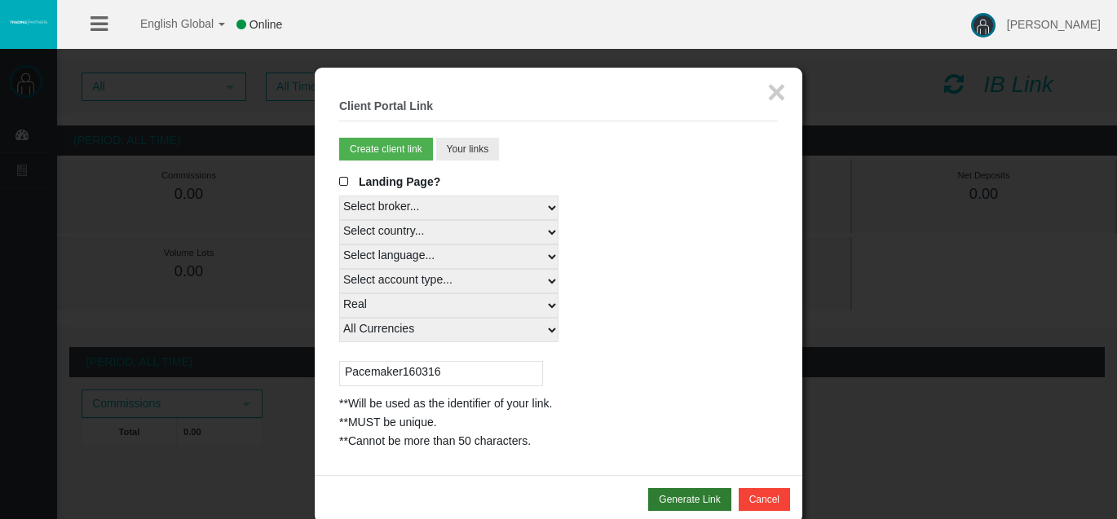 This screenshot has width=1117, height=519. What do you see at coordinates (400, 182) in the screenshot?
I see `span: Landing Page?` at bounding box center [400, 182].